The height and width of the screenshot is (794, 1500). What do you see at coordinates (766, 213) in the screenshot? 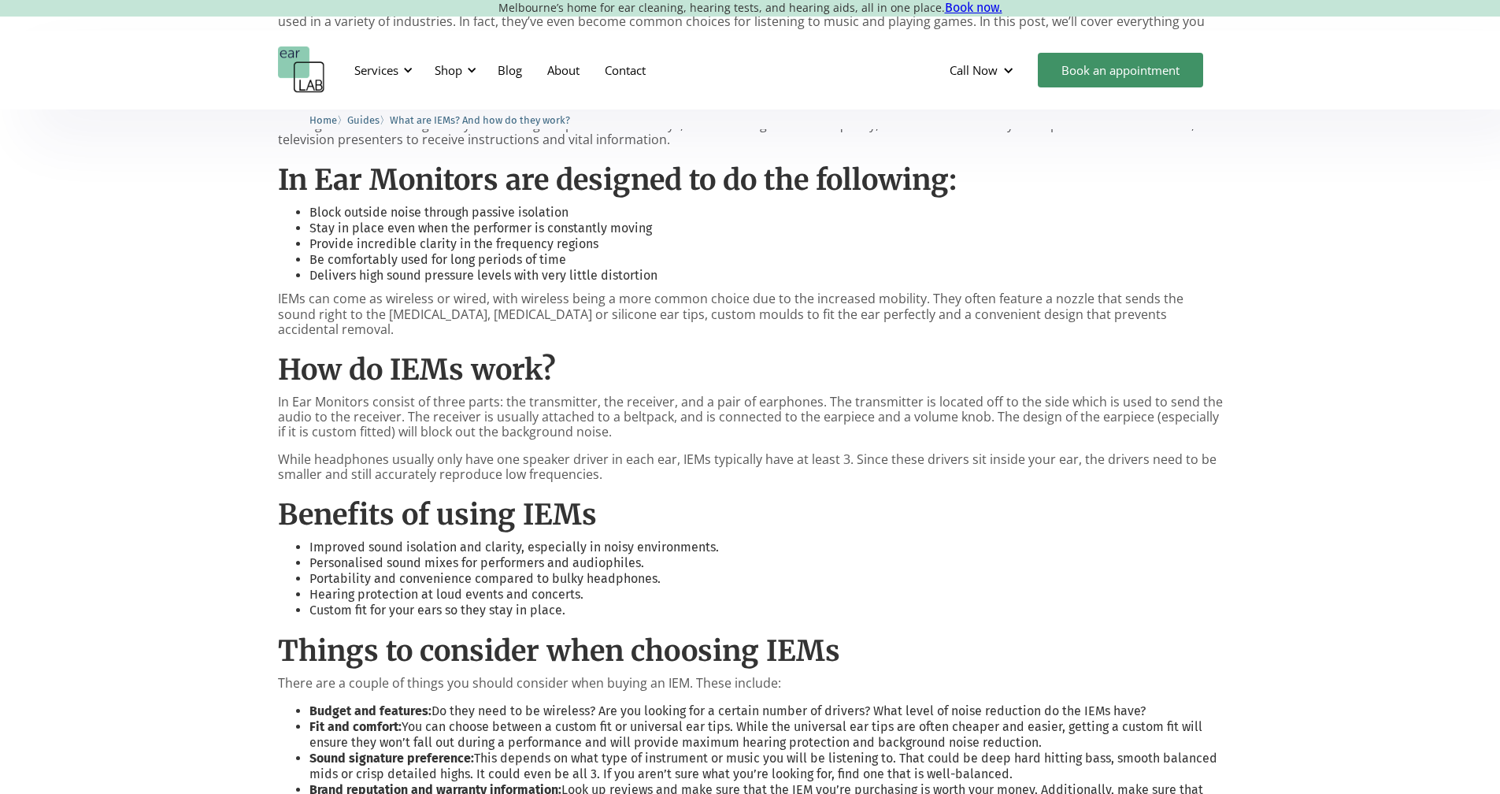
I see `li: Block outside noise through passive isolation` at bounding box center [766, 213].